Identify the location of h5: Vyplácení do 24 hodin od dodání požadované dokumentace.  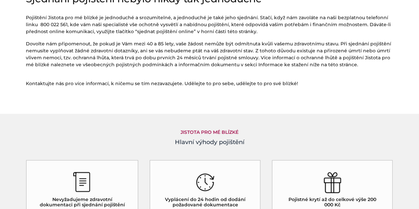
(205, 202).